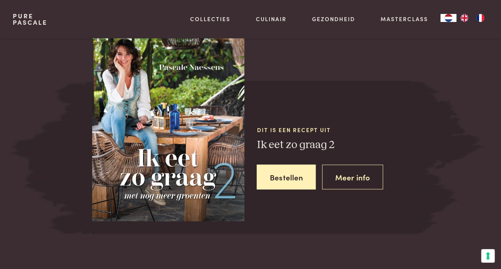  I want to click on a: Culinair, so click(271, 19).